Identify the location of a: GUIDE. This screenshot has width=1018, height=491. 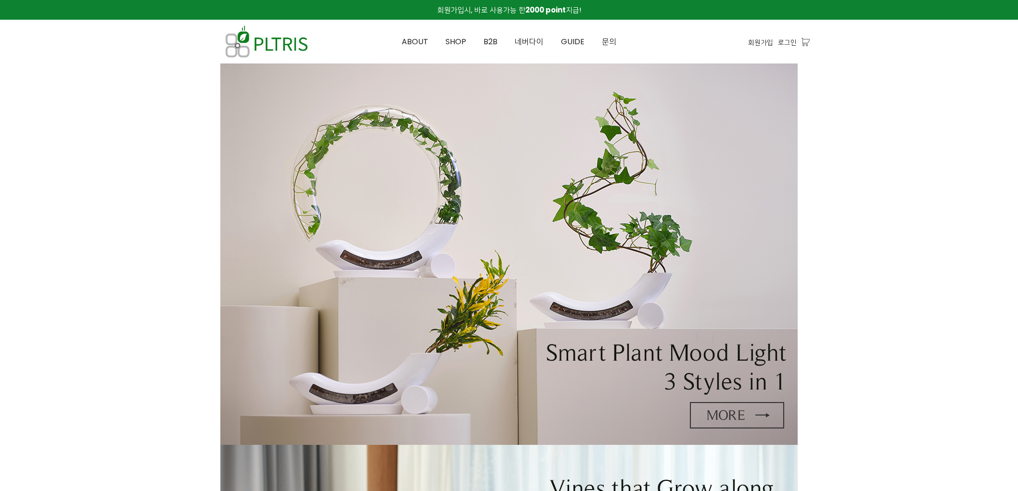
(572, 42).